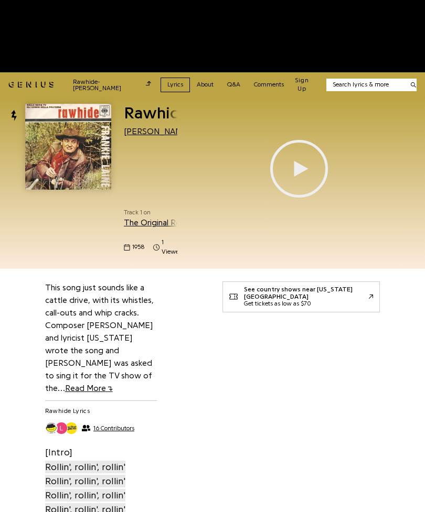  Describe the element at coordinates (302, 85) in the screenshot. I see `button: Sign Up` at that location.